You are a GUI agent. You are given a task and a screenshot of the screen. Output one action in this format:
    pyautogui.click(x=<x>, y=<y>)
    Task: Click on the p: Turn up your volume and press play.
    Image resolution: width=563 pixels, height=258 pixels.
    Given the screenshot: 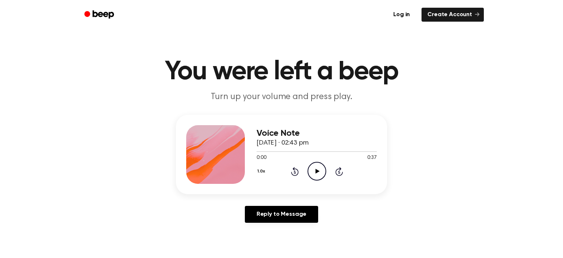 What is the action you would take?
    pyautogui.click(x=282, y=97)
    